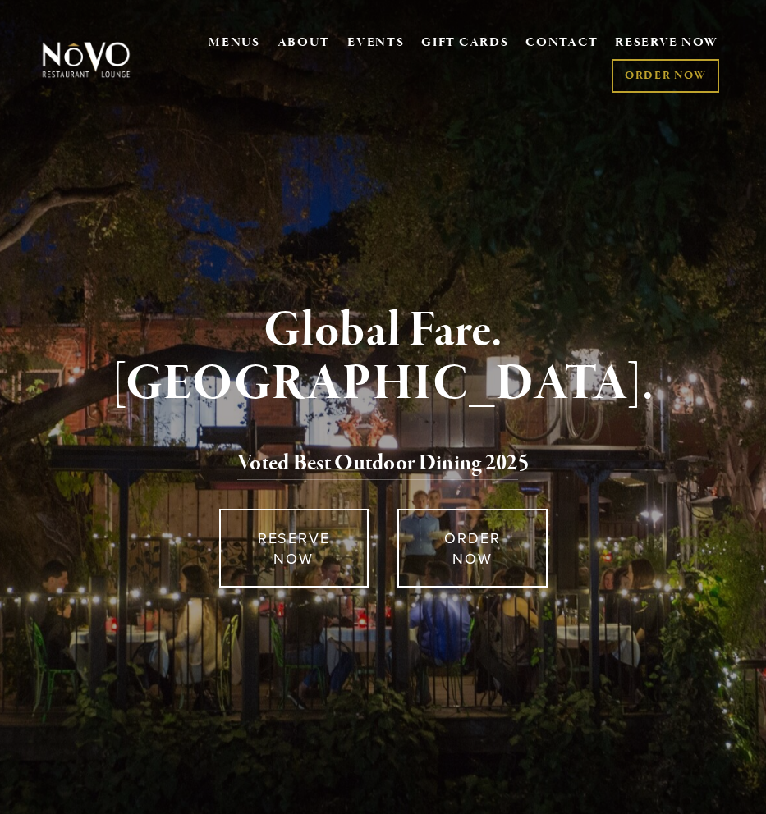 This screenshot has width=766, height=814. What do you see at coordinates (234, 43) in the screenshot?
I see `a: MENUS` at bounding box center [234, 43].